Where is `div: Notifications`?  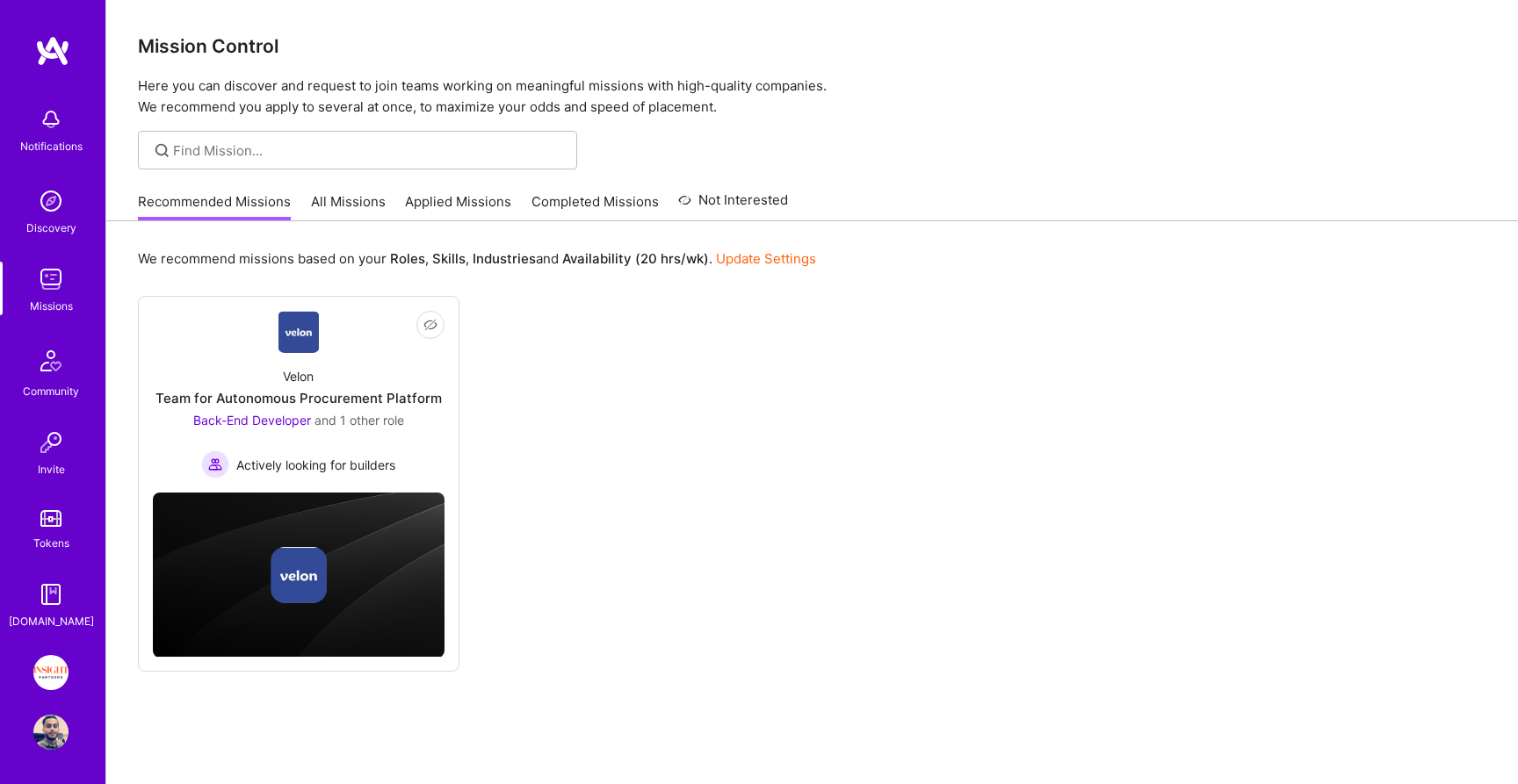
div: Notifications is located at coordinates (51, 145).